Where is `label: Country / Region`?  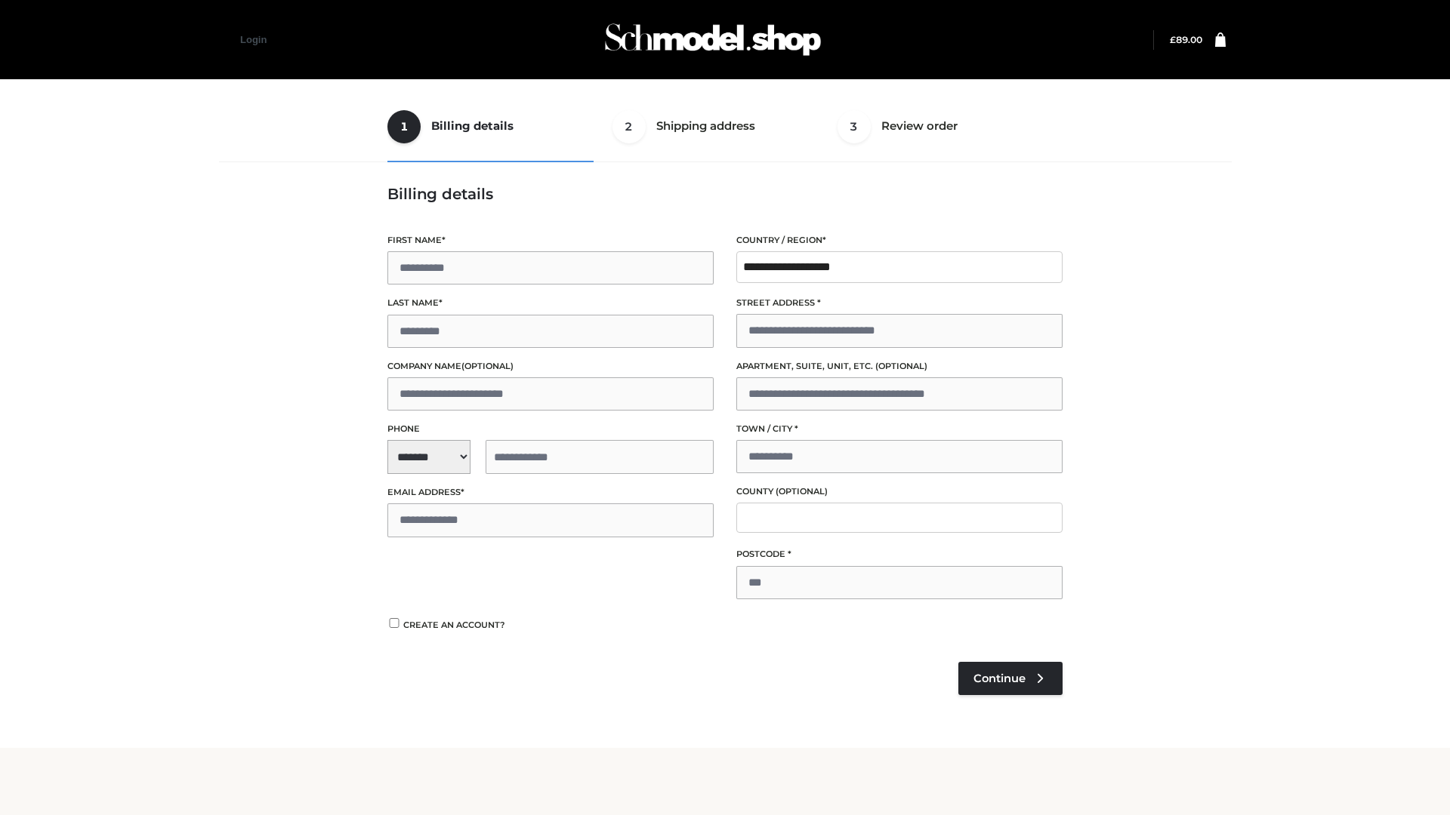
label: Country / Region is located at coordinates (899, 240).